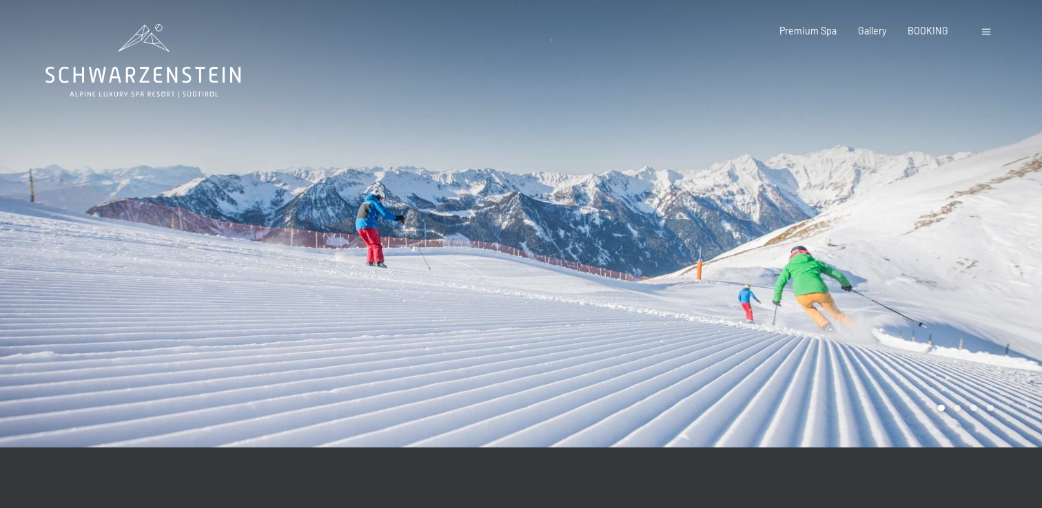 The width and height of the screenshot is (1042, 508). Describe the element at coordinates (958, 409) in the screenshot. I see `div: Carousel Page 2` at that location.